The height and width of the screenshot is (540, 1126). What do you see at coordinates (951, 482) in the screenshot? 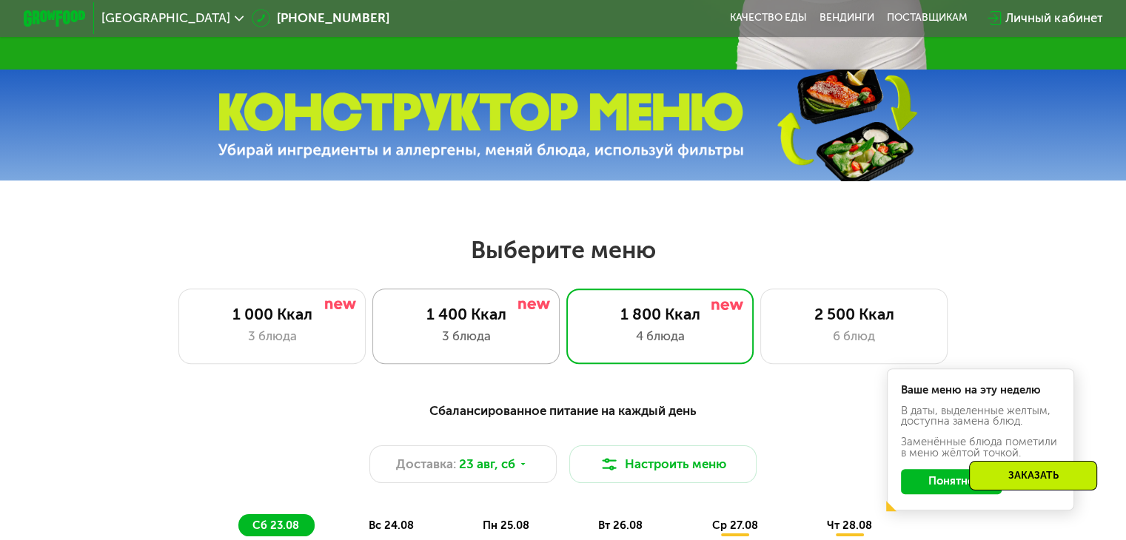
I see `button: Понятно` at bounding box center [951, 482].